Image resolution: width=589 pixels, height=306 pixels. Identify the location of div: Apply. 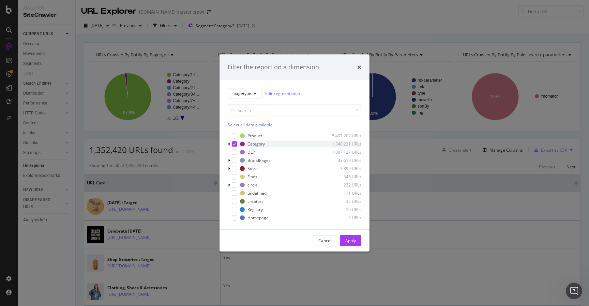
(351, 240).